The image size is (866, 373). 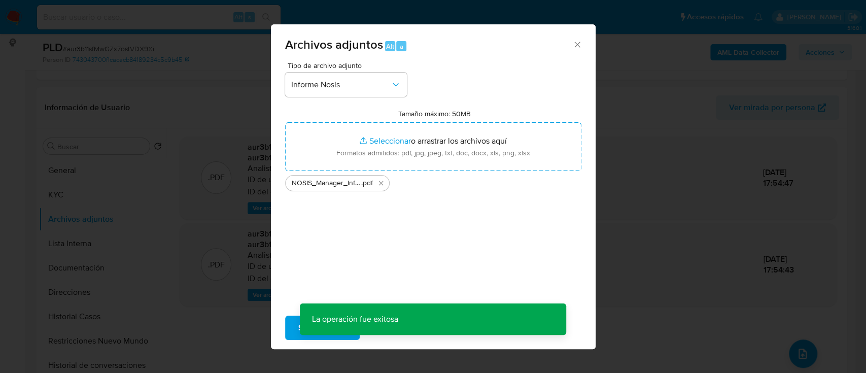 I want to click on button: Eliminar NOSIS_Manager_InformeIndividual_20399495076_654927_20250812140616.pdf, so click(x=381, y=183).